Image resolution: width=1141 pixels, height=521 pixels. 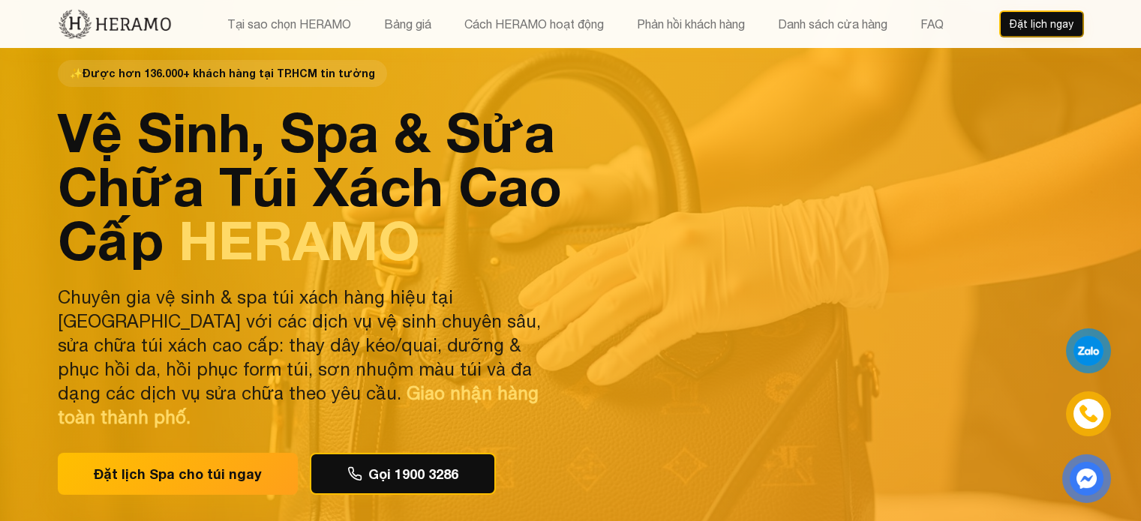 I want to click on img: phone-icon, so click(x=1088, y=414).